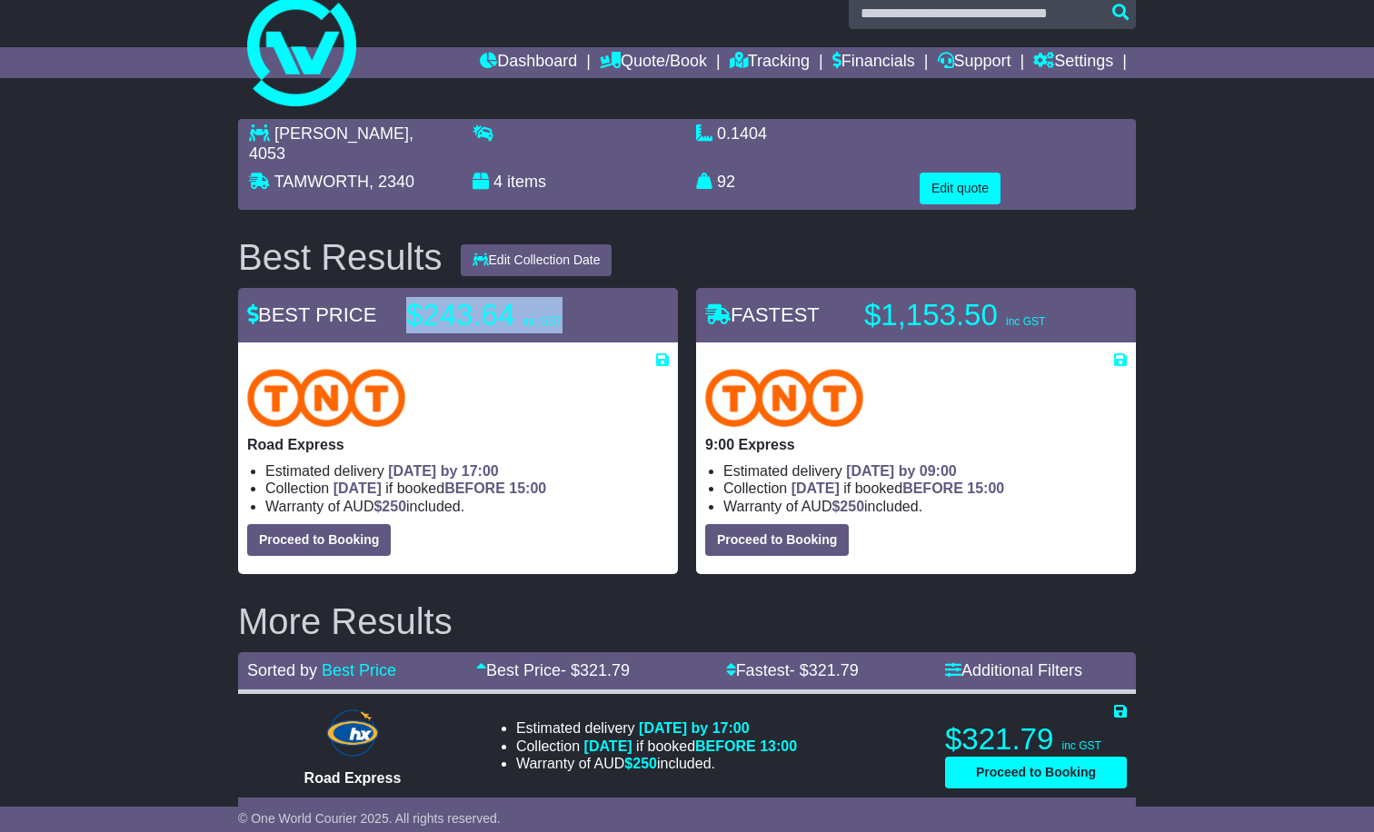  What do you see at coordinates (369, 819) in the screenshot?
I see `span: © One World Courier 2025. All rights reserved.` at bounding box center [369, 819].